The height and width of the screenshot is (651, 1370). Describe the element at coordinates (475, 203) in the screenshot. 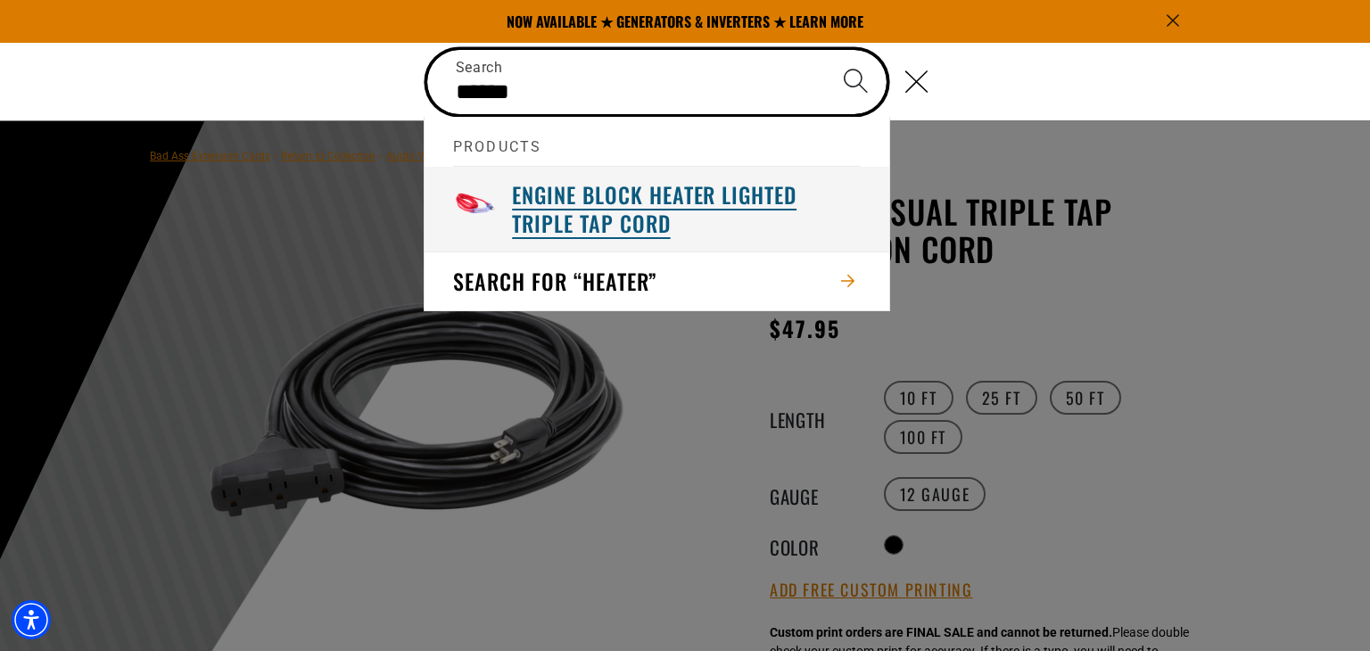

I see `img: red` at that location.